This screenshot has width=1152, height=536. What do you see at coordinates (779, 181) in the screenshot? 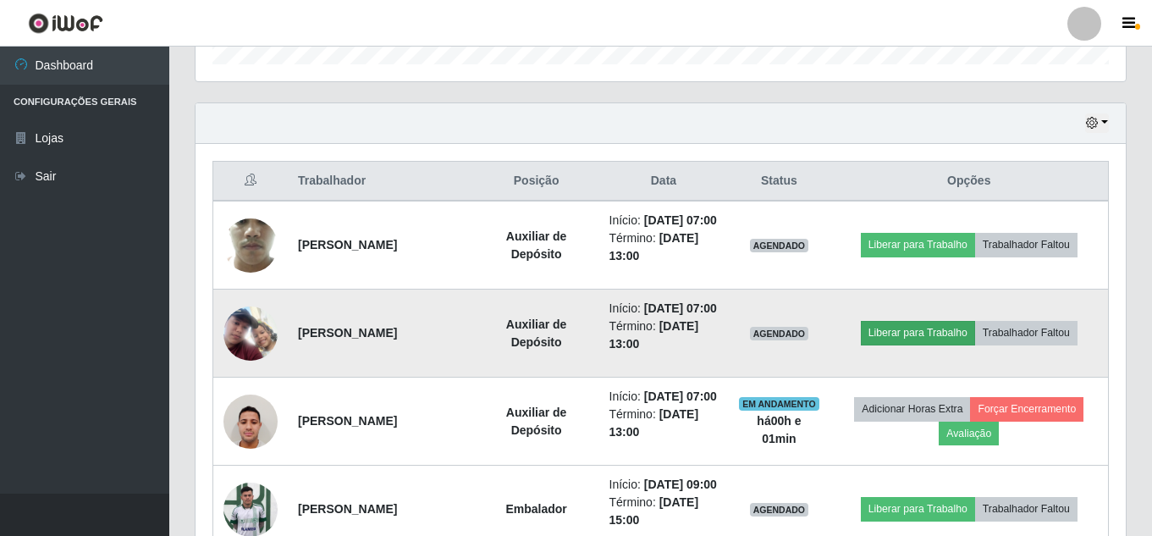
I see `th: Status` at bounding box center [779, 181].